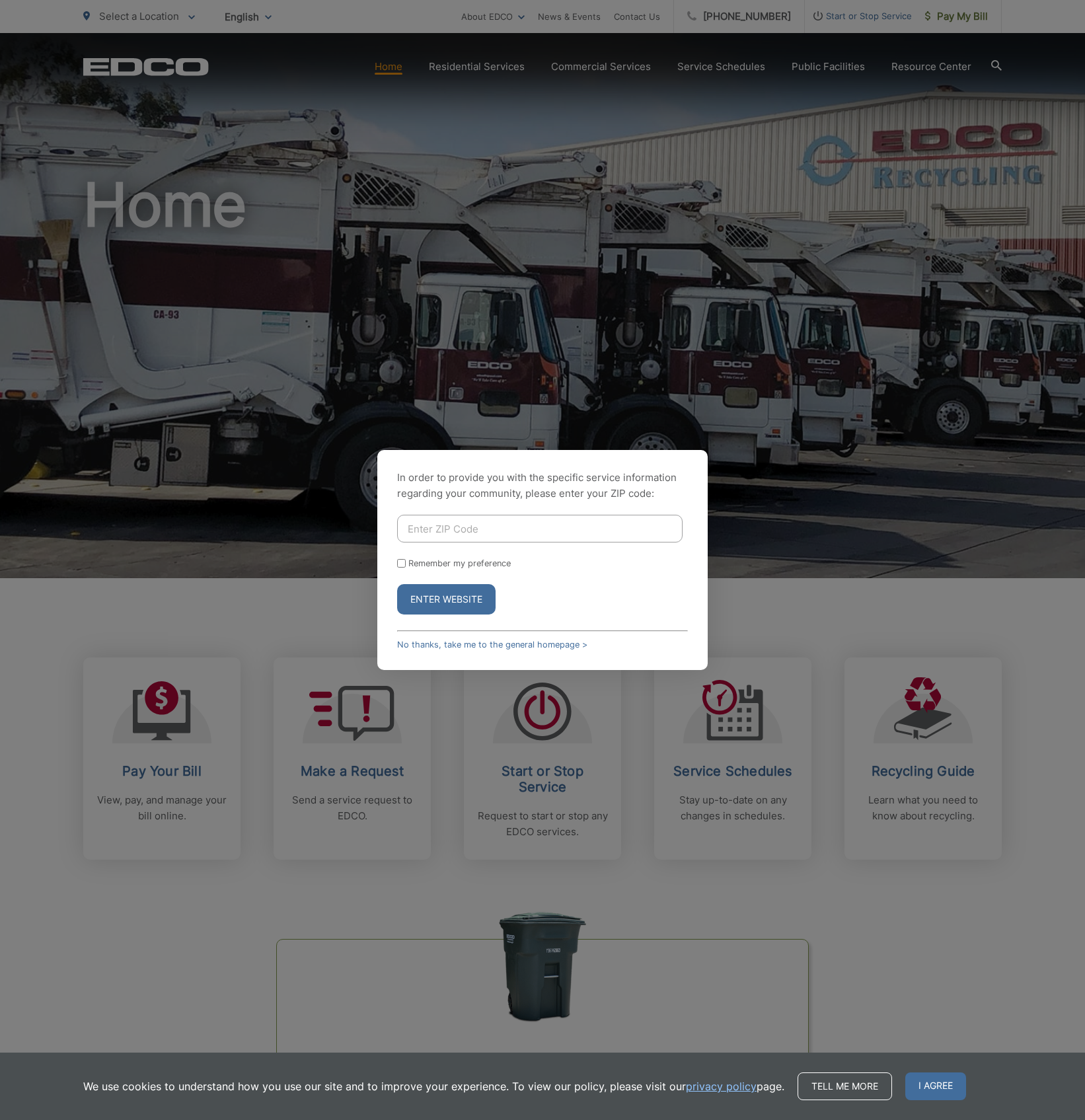 This screenshot has width=1085, height=1120. Describe the element at coordinates (721, 1086) in the screenshot. I see `a: privacy policy` at that location.